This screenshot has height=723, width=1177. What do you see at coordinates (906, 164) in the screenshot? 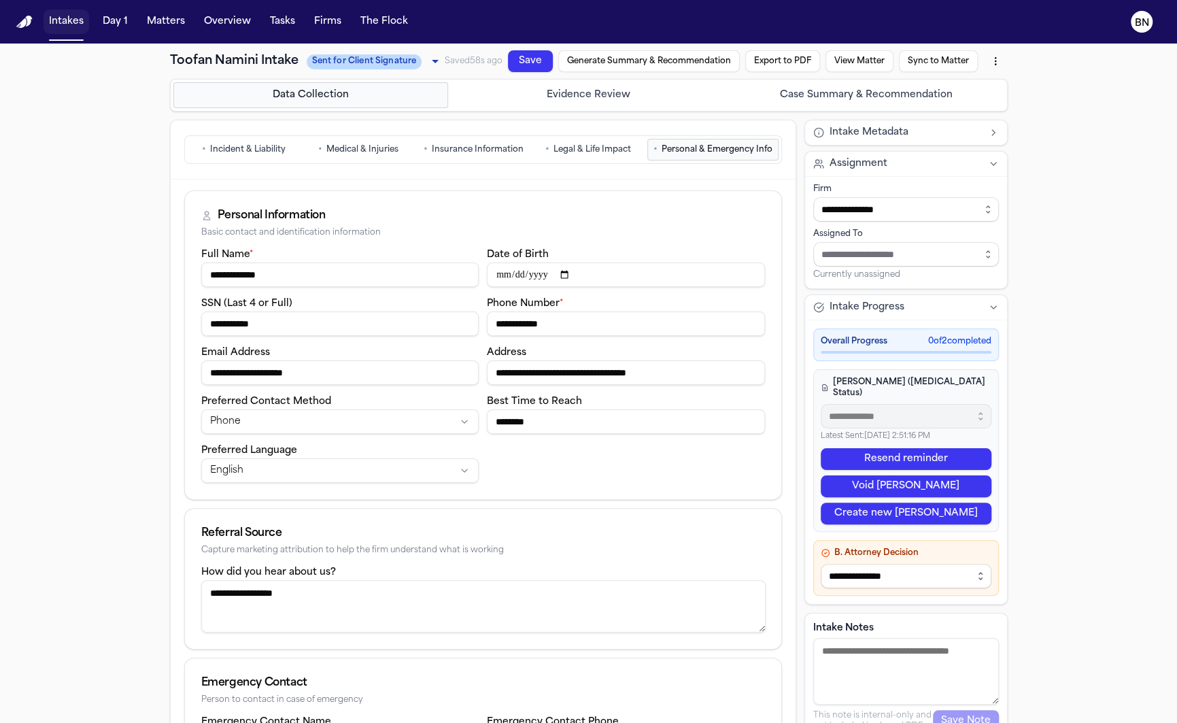
I see `button: Assignment` at bounding box center [906, 164].